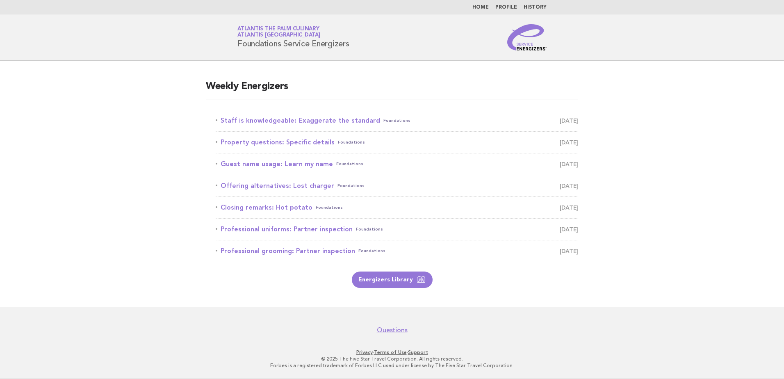 The width and height of the screenshot is (784, 379). Describe the element at coordinates (390, 352) in the screenshot. I see `a: Terms of Use` at that location.